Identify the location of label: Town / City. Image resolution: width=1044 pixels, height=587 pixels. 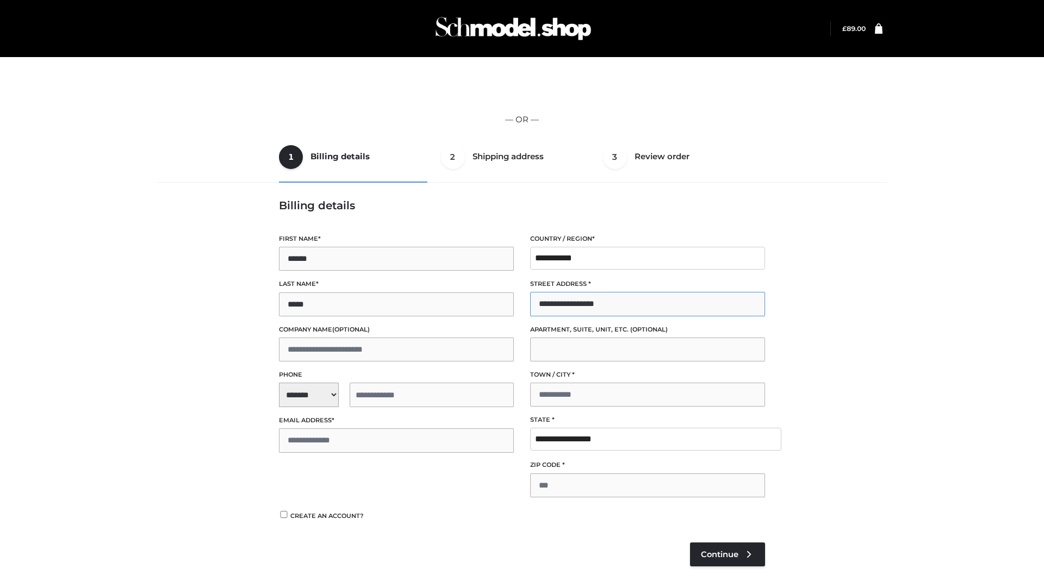
(647, 374).